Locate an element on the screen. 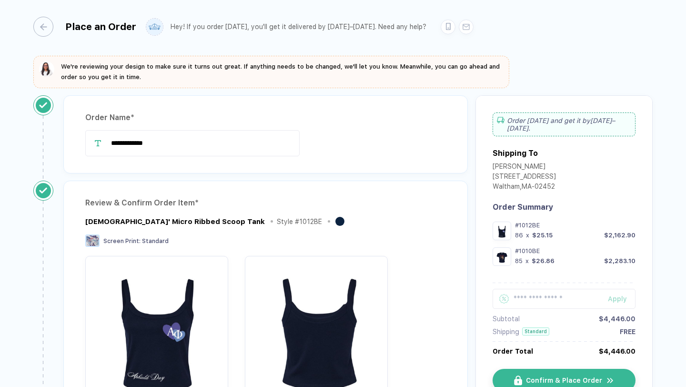 This screenshot has height=387, width=686. img: 1753811064420qrdpb_nt_front.png is located at coordinates (501, 230).